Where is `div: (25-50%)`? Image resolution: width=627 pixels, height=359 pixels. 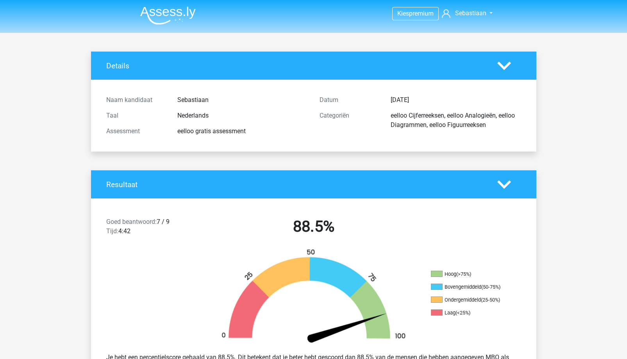
div: (25-50%) is located at coordinates (490, 300).